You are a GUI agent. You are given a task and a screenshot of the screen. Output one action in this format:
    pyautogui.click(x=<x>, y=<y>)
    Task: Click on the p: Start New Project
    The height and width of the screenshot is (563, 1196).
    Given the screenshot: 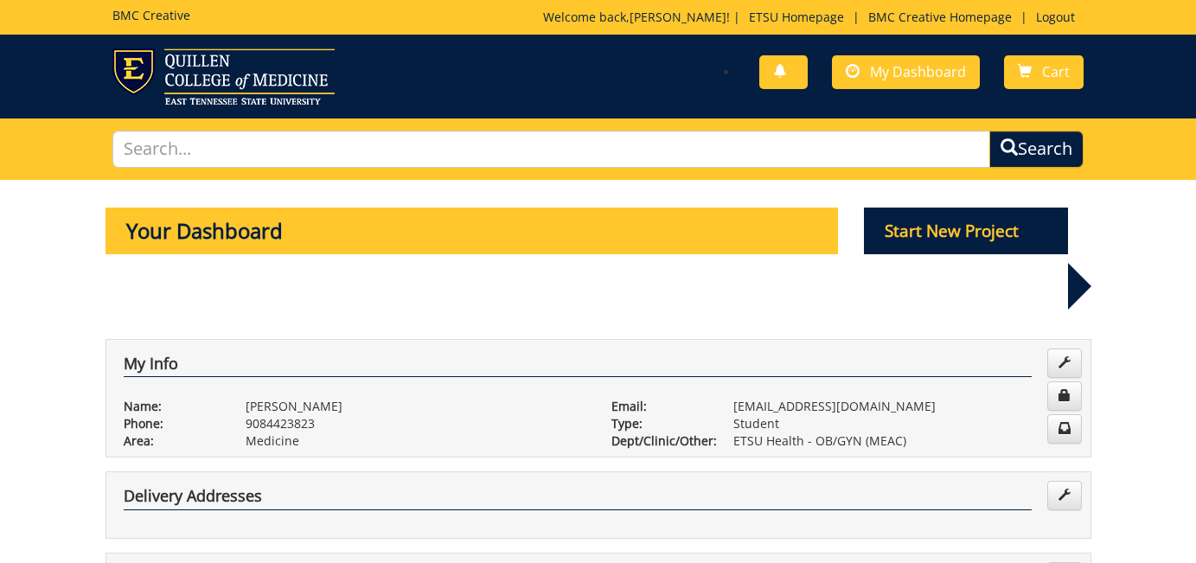 What is the action you would take?
    pyautogui.click(x=966, y=231)
    